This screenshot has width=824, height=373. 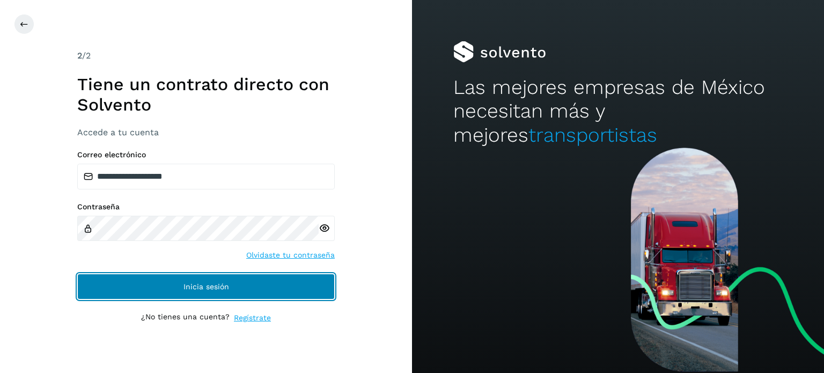 What do you see at coordinates (593, 135) in the screenshot?
I see `span: transportistas` at bounding box center [593, 135].